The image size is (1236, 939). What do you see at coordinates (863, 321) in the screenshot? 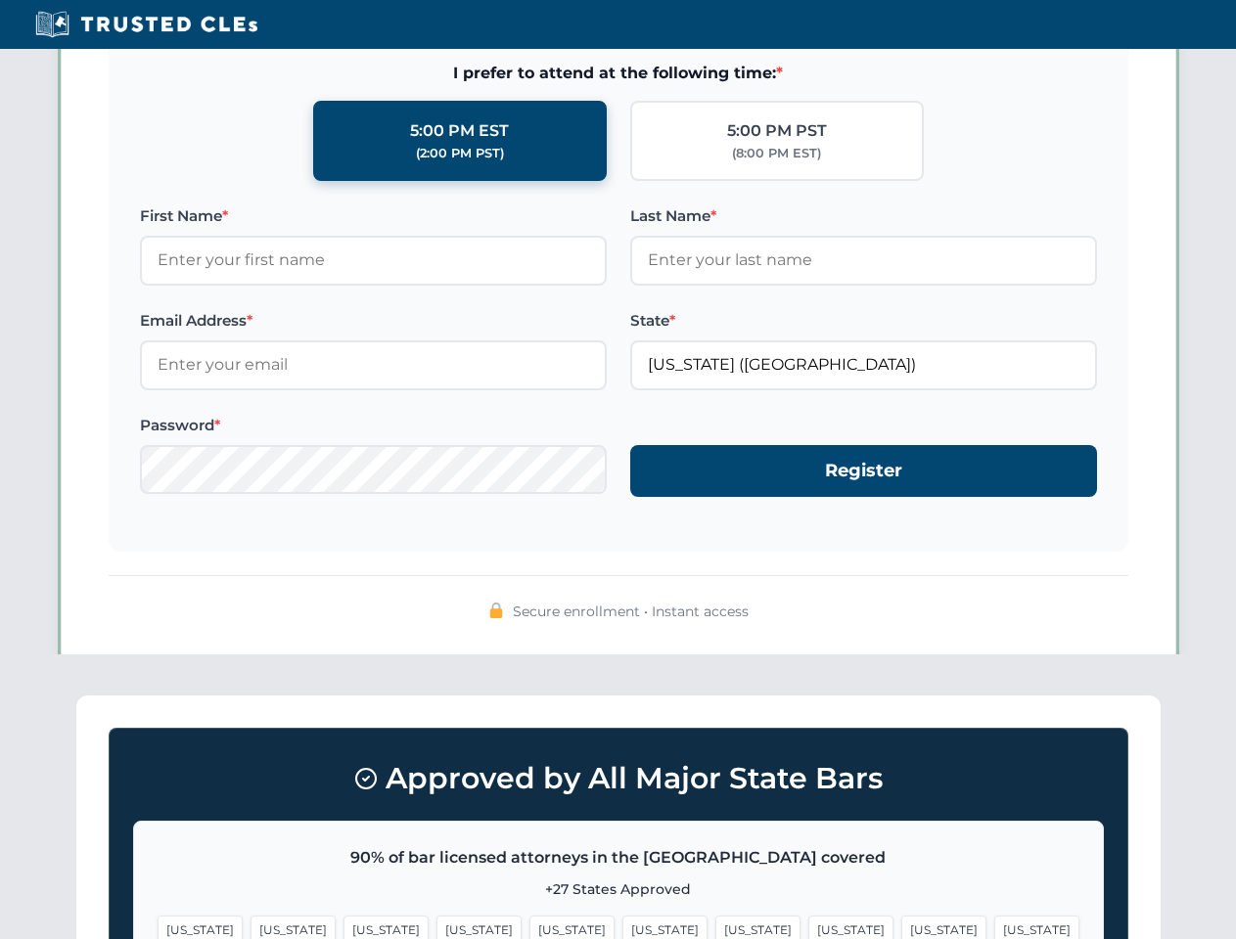
I see `label: State` at bounding box center [863, 321].